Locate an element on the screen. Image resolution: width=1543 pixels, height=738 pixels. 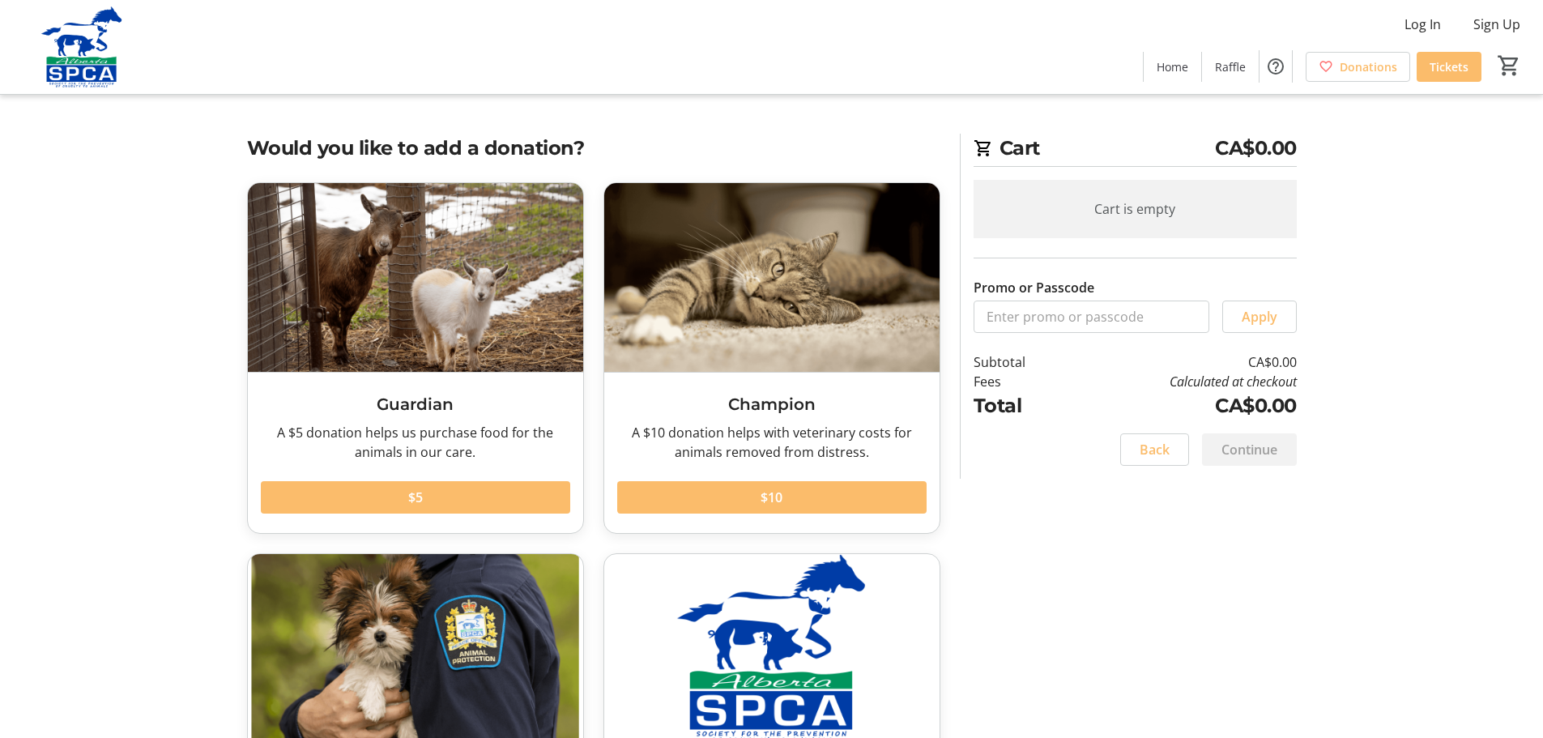
span: Raffle is located at coordinates (1230, 66).